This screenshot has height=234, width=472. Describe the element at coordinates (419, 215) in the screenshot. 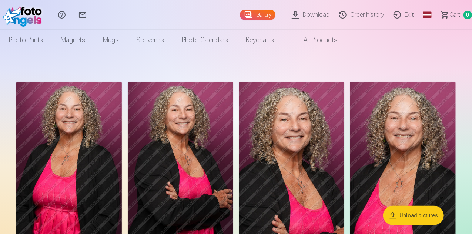

I see `font: Upload pictures` at that location.